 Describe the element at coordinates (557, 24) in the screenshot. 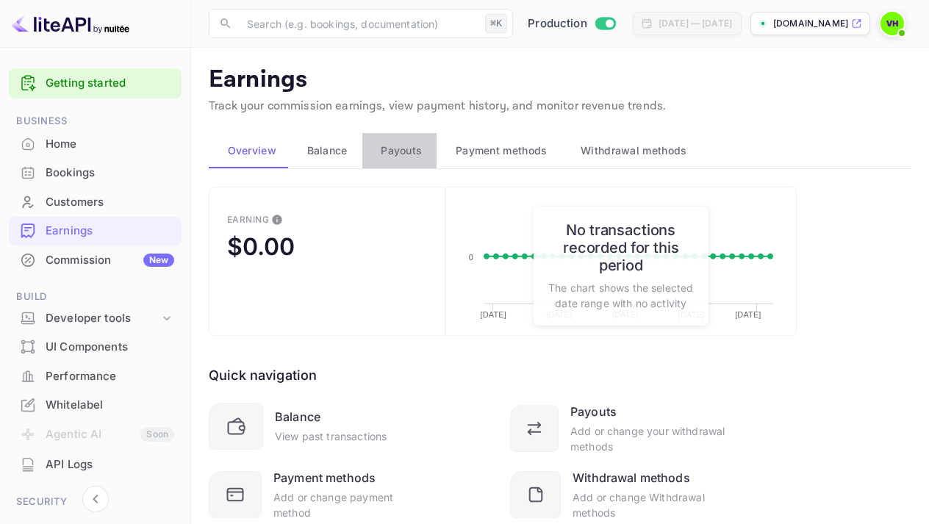

I see `span: Production` at that location.